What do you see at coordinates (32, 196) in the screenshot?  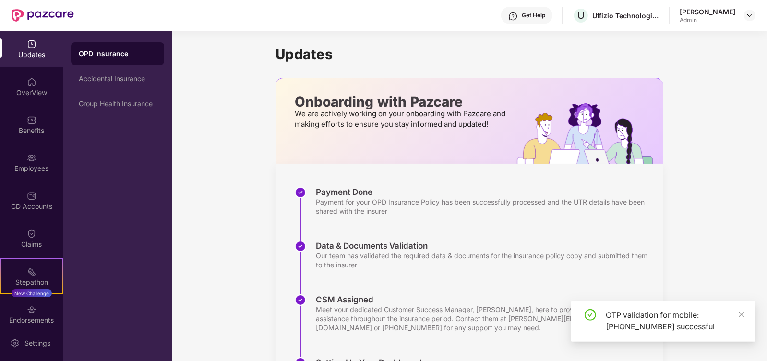 I see `img: svg+xml;base64,PHN2ZyBpZD0iQ0RfQWNjb3VudHMiIGRhdGEtbmFtZT0iQ0QgQWNjb3VudHMiIHhtbG5zPSJodHRwOi8vd3...` at bounding box center [32, 196].